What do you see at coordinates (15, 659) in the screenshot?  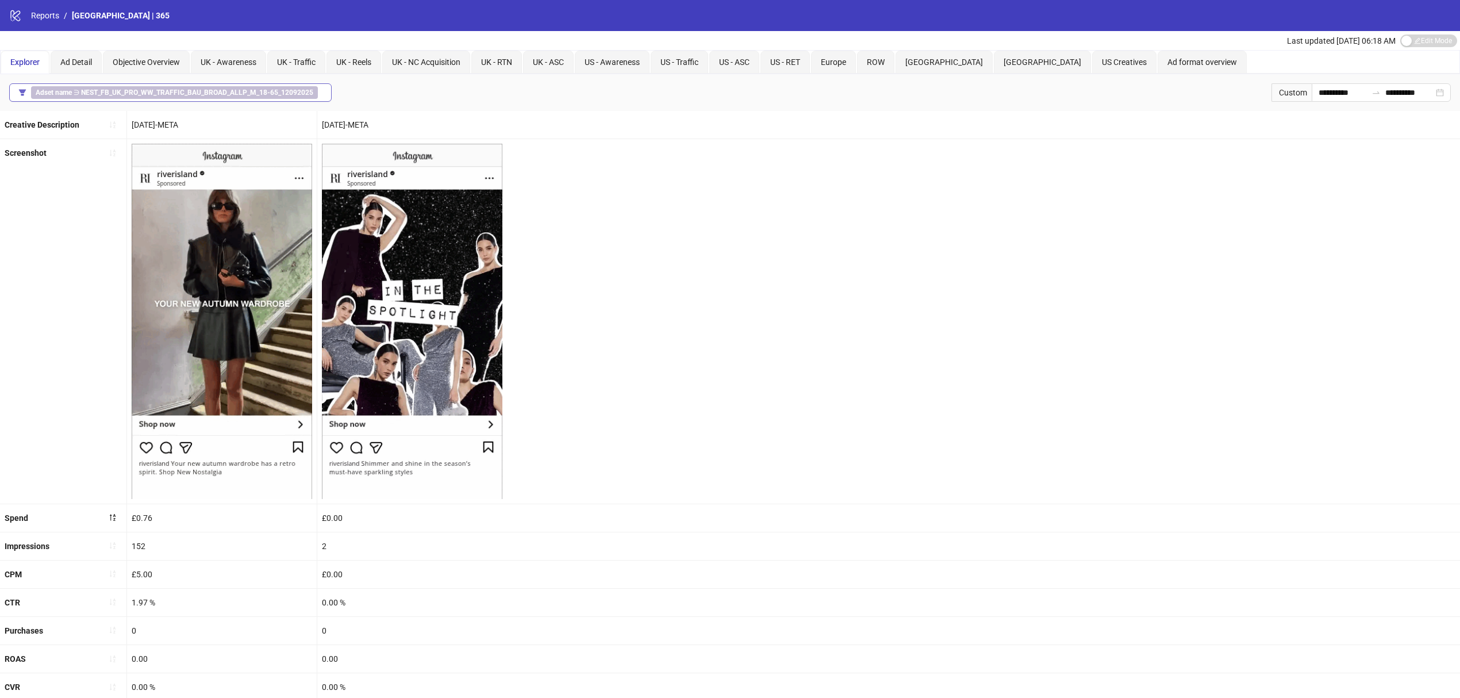 I see `b: ROAS` at bounding box center [15, 659].